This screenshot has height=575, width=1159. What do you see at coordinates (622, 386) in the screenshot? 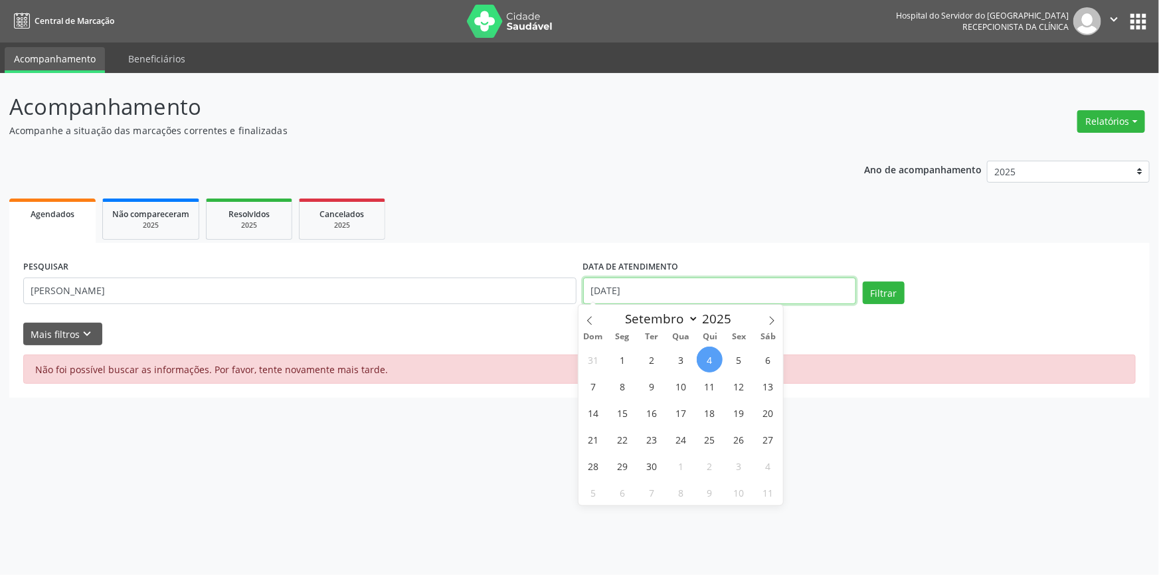
I see `span: Setembro 8, 2025` at bounding box center [622, 386].